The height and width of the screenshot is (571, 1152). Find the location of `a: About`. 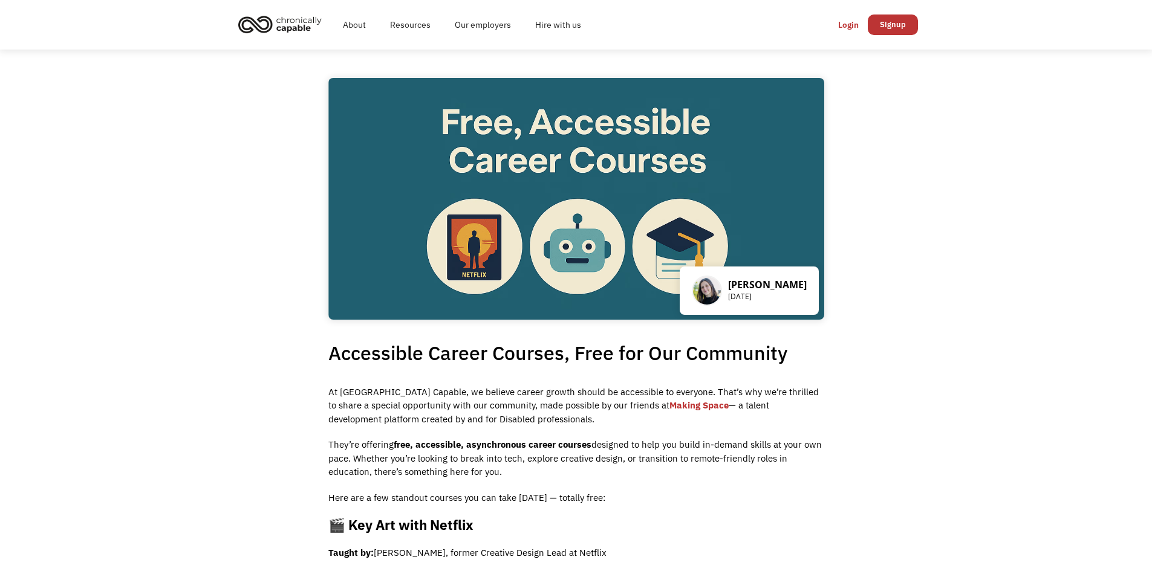

a: About is located at coordinates (354, 25).